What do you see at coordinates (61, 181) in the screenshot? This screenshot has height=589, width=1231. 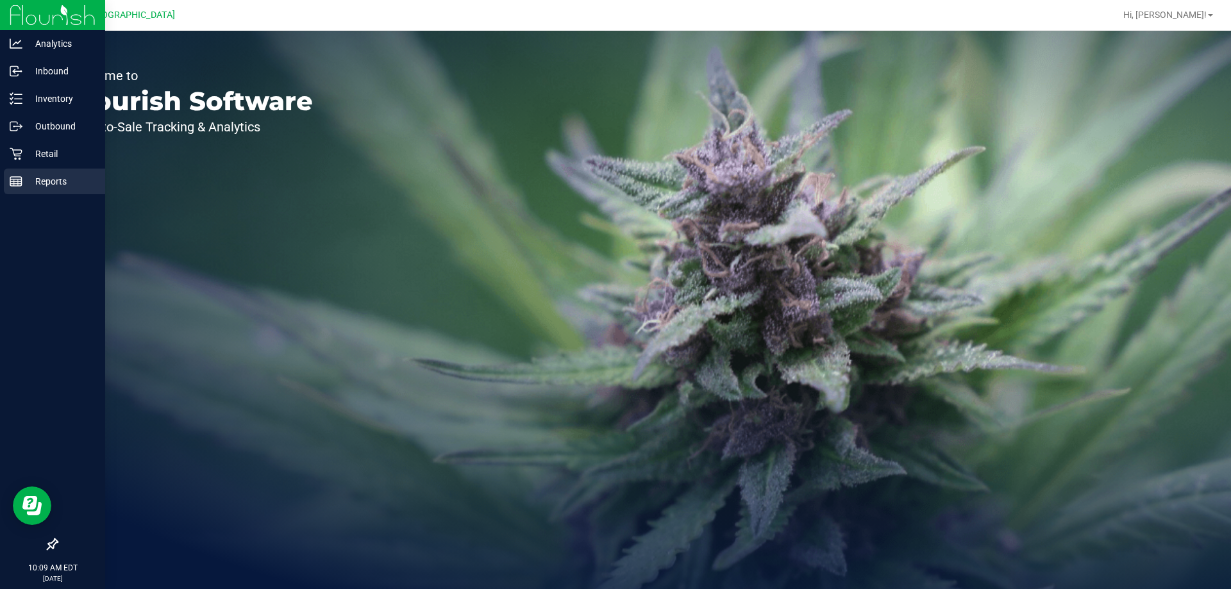 I see `p: Reports` at bounding box center [61, 181].